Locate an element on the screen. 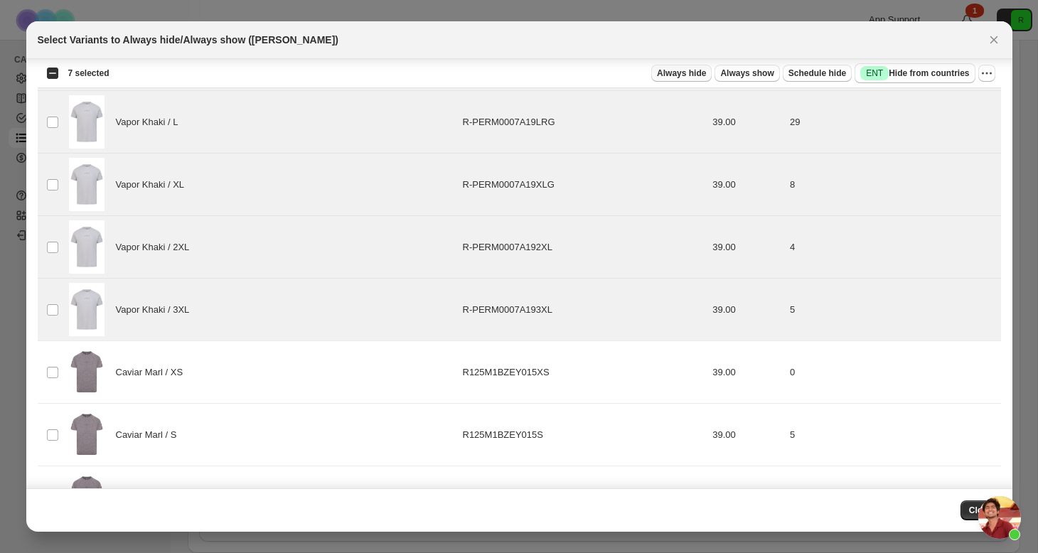 The image size is (1038, 553). span: Close is located at coordinates (981, 511).